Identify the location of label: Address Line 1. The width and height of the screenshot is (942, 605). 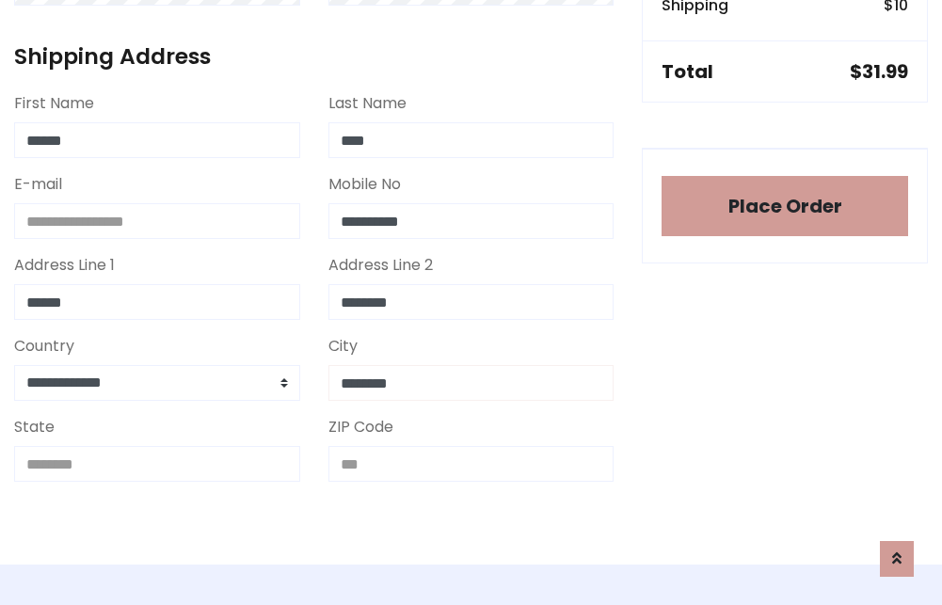
(64, 265).